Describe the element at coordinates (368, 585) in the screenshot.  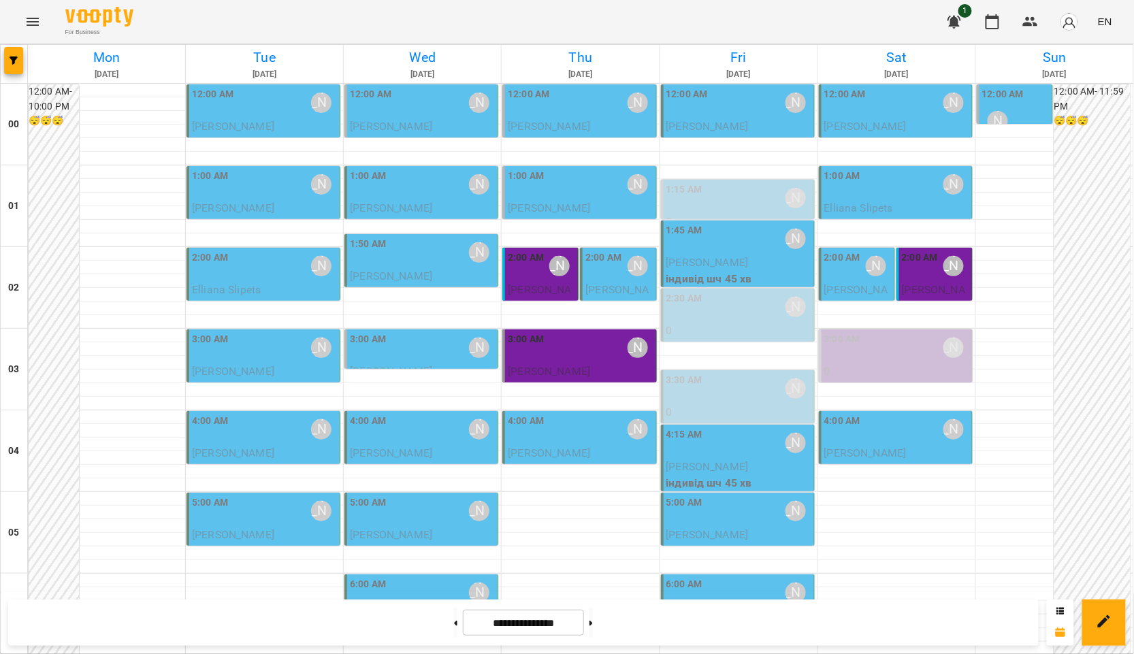
I see `label: 6:00 AM` at that location.